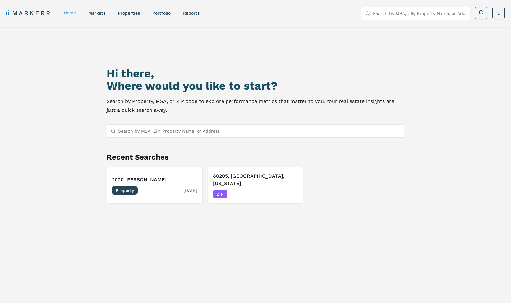 Image resolution: width=511 pixels, height=303 pixels. What do you see at coordinates (191, 13) in the screenshot?
I see `a: reports` at bounding box center [191, 13].